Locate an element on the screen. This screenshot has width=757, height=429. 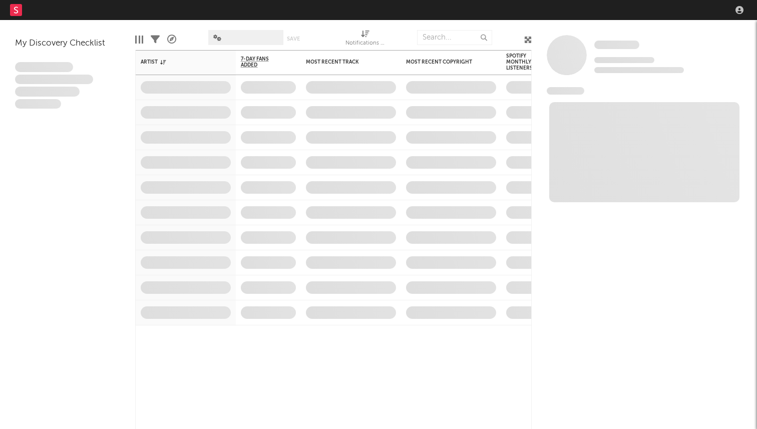
div: Artist is located at coordinates (178, 62).